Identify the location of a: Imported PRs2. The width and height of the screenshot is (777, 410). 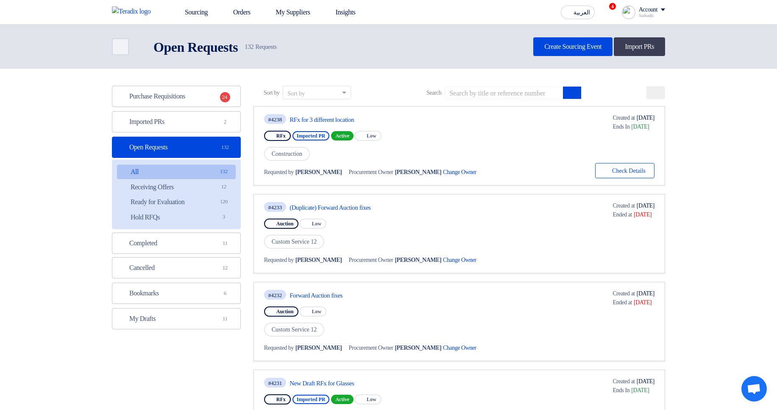
(176, 122).